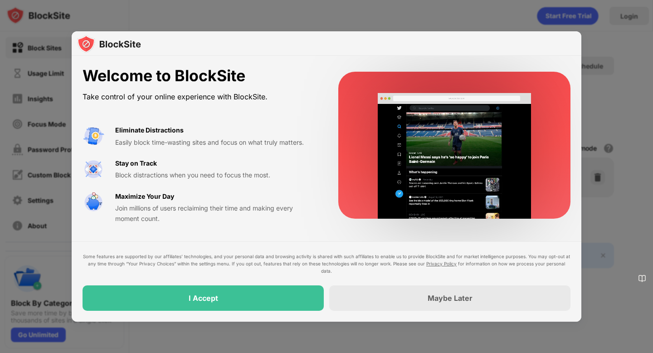  I want to click on div: I Accept, so click(203, 298).